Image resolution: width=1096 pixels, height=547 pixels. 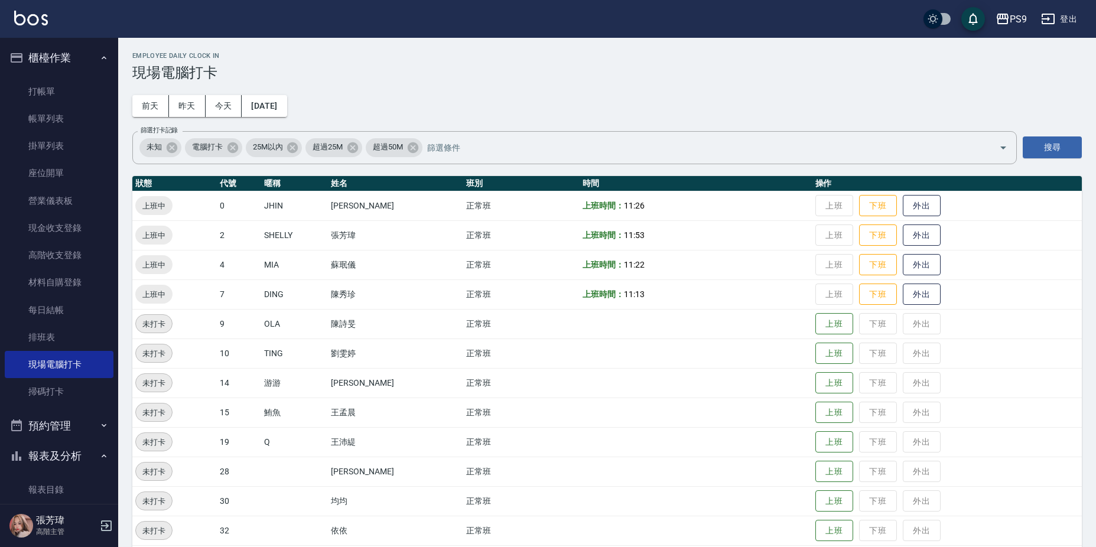 What do you see at coordinates (268, 147) in the screenshot?
I see `span: 25M以內` at bounding box center [268, 147].